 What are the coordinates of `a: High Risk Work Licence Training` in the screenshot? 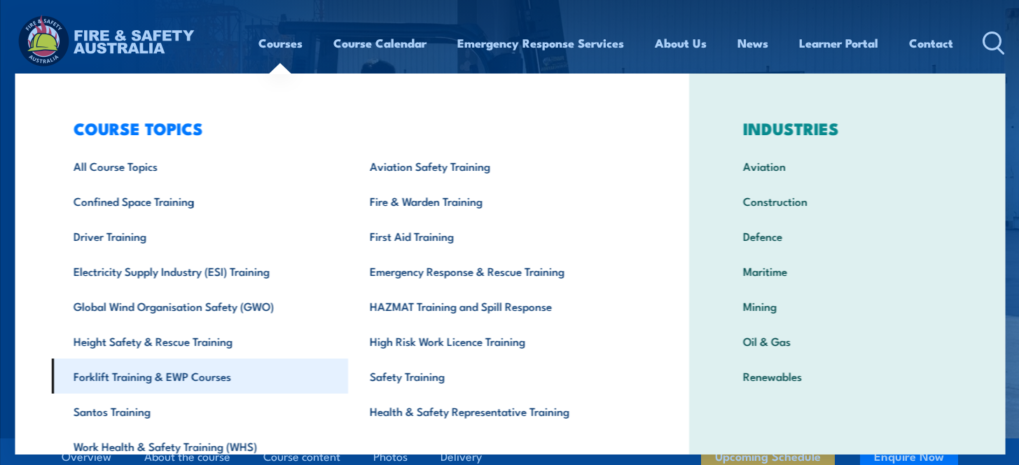 It's located at (497, 341).